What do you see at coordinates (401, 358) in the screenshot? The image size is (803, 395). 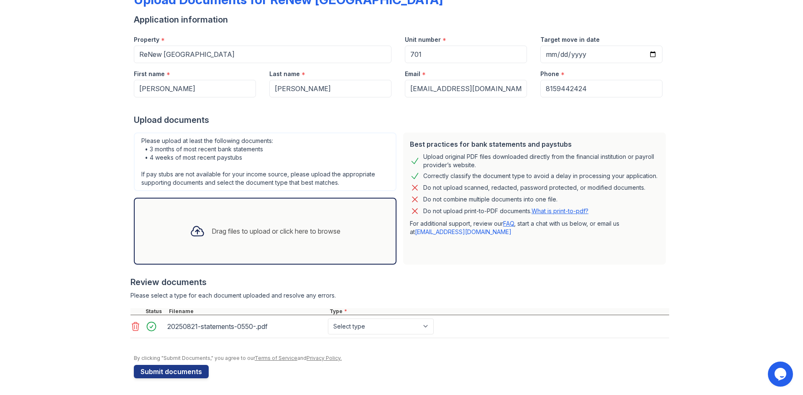 I see `div: By clicking "Submit Documents," you agree to our and` at bounding box center [401, 358].